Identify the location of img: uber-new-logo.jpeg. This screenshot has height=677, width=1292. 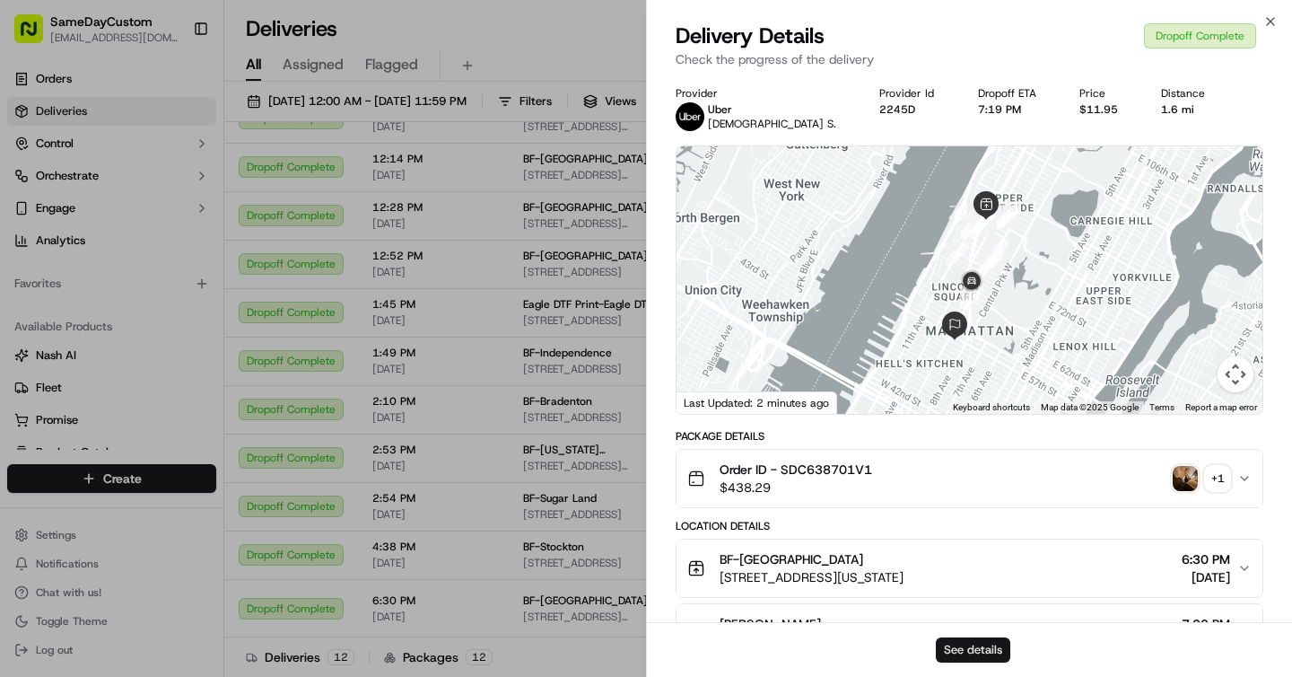
(690, 117).